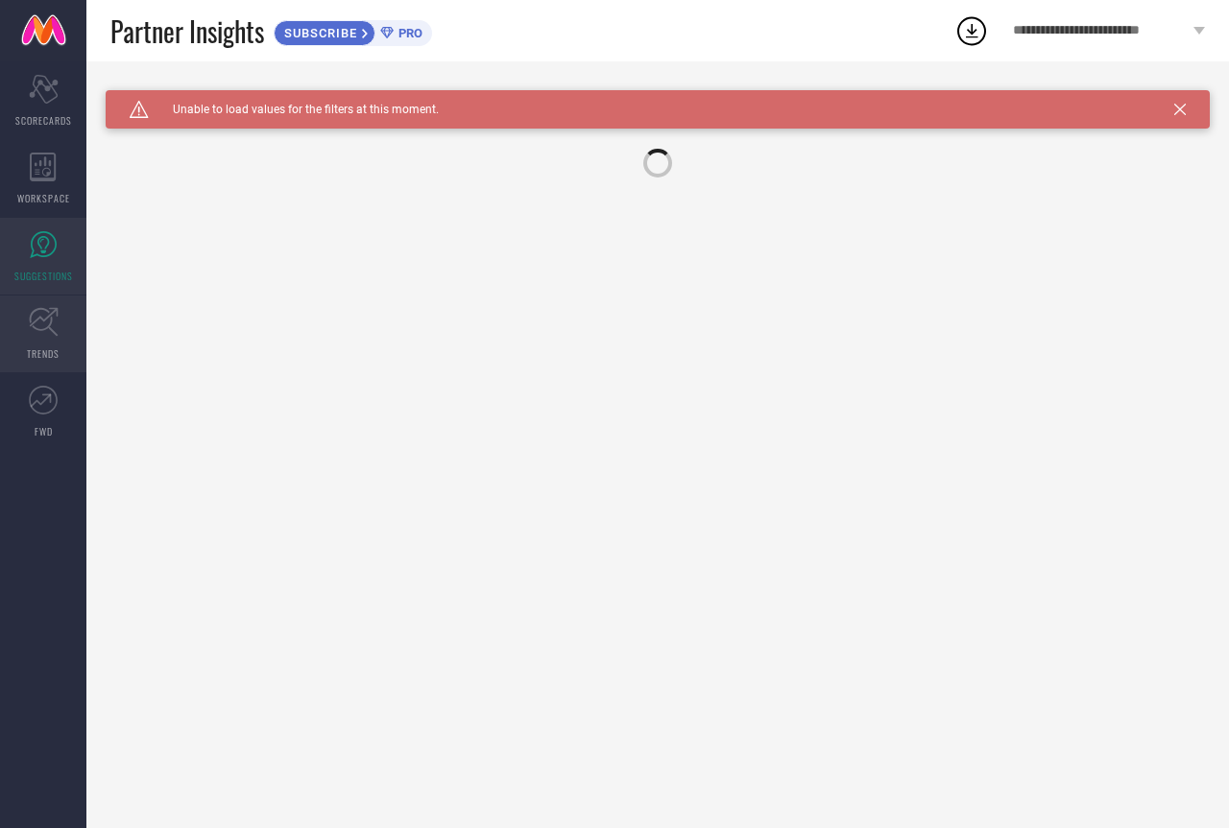  I want to click on span: SCORECARDS, so click(43, 120).